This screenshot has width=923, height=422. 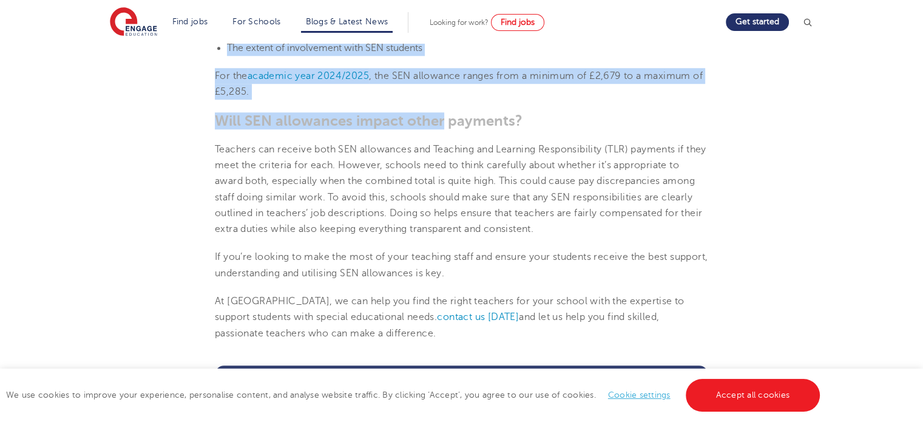 I want to click on span: The extent of involvement with SEN students​, so click(x=325, y=48).